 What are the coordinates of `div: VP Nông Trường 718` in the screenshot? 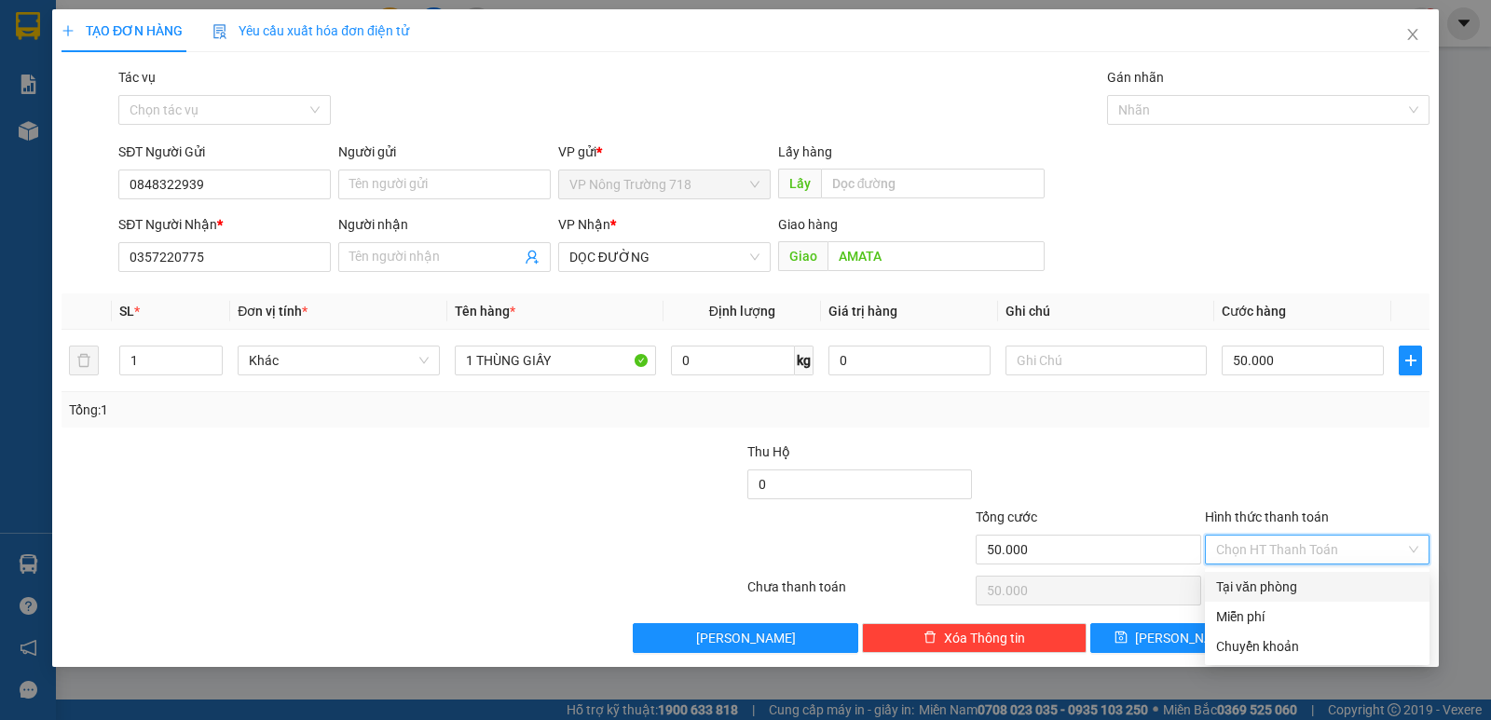 It's located at (81, 38).